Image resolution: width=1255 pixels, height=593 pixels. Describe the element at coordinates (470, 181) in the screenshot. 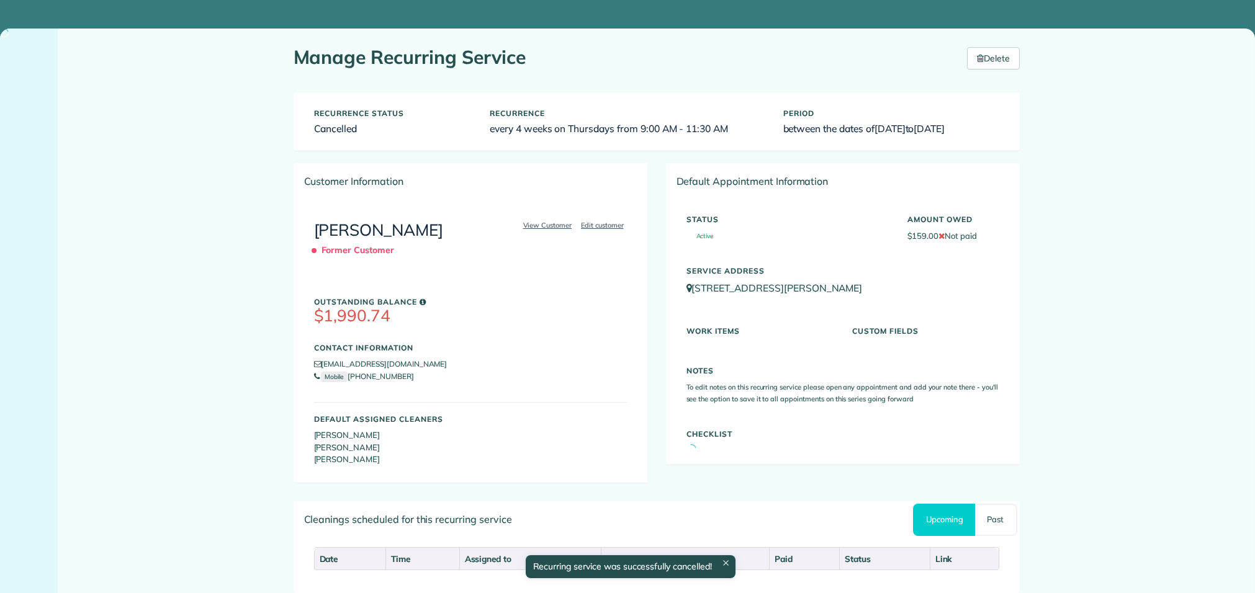

I see `div: Customer Information` at that location.